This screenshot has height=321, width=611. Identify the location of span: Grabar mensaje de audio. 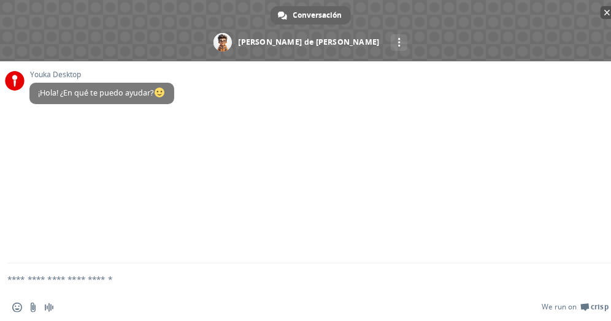
(49, 308).